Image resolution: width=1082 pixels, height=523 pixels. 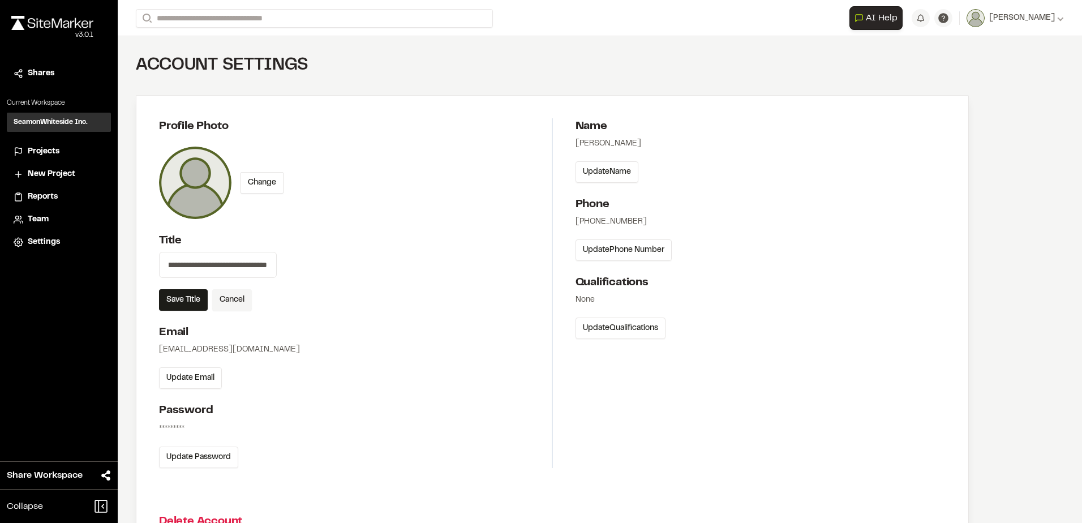 I want to click on h2: Title, so click(x=355, y=241).